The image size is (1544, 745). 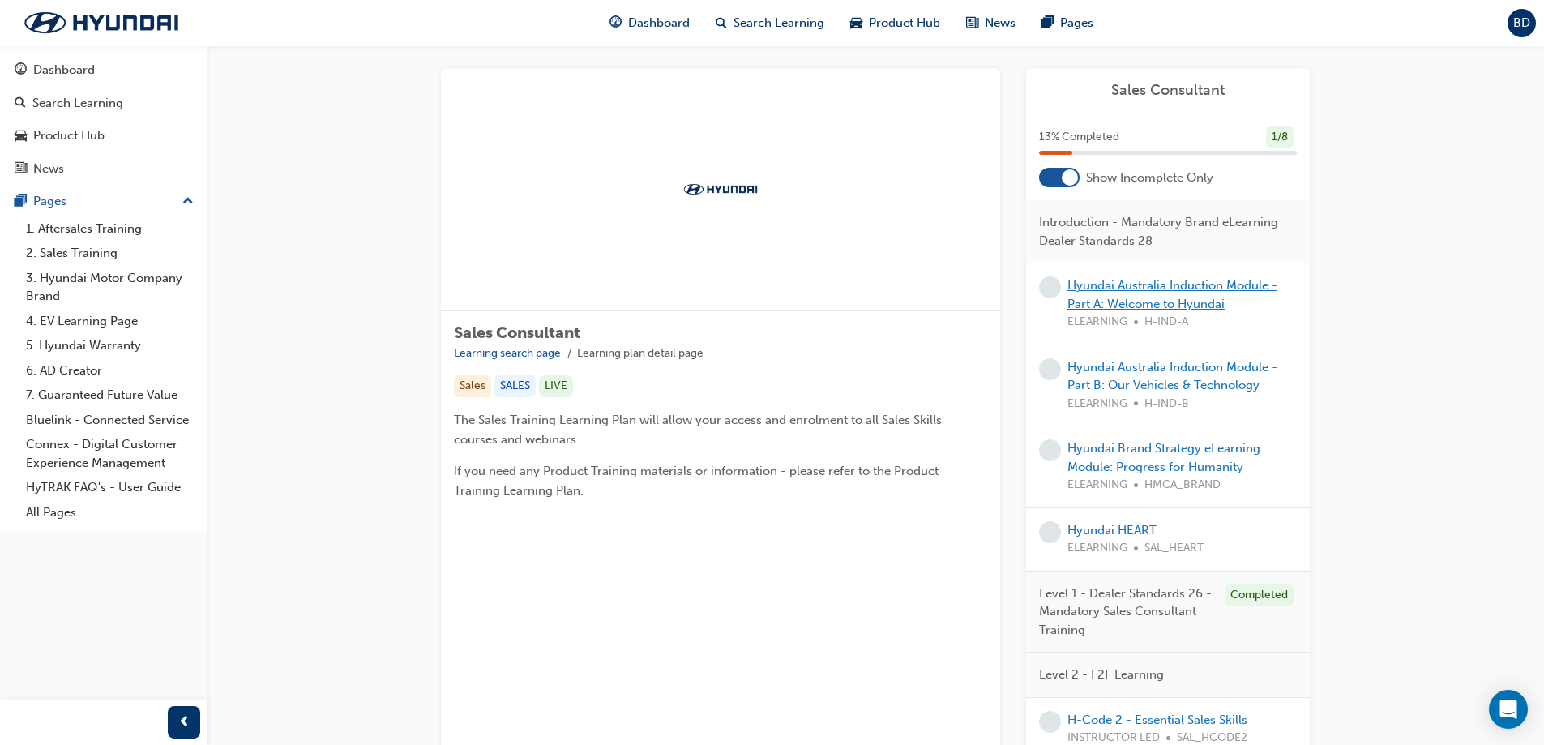 I want to click on span: H-IND-A, so click(x=1166, y=322).